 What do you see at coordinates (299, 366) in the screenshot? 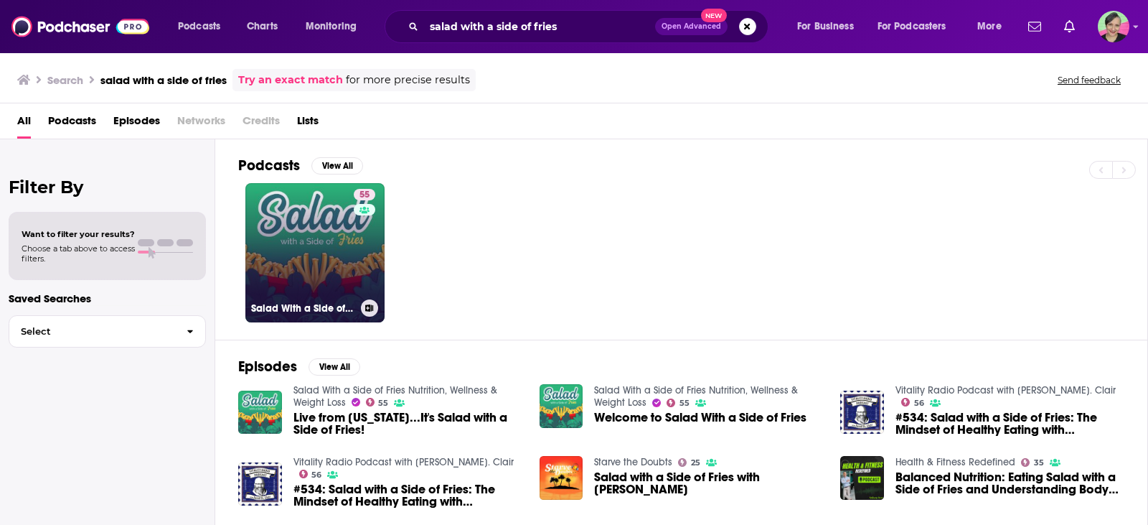
I see `a: EpisodesView All` at bounding box center [299, 366].